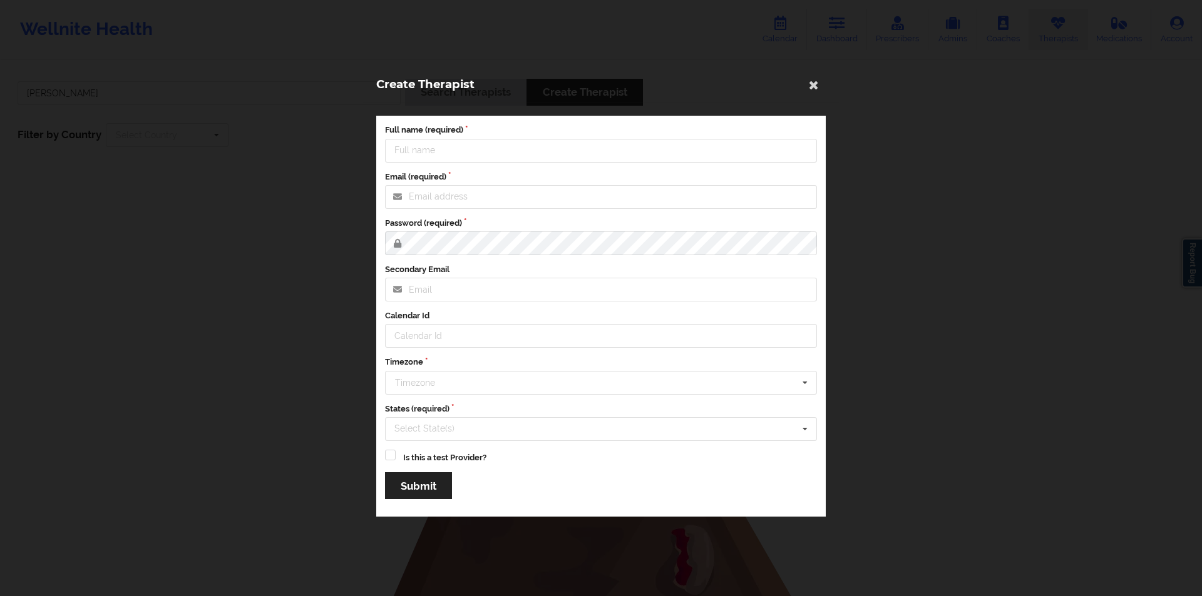  I want to click on label: Secondary Email, so click(601, 270).